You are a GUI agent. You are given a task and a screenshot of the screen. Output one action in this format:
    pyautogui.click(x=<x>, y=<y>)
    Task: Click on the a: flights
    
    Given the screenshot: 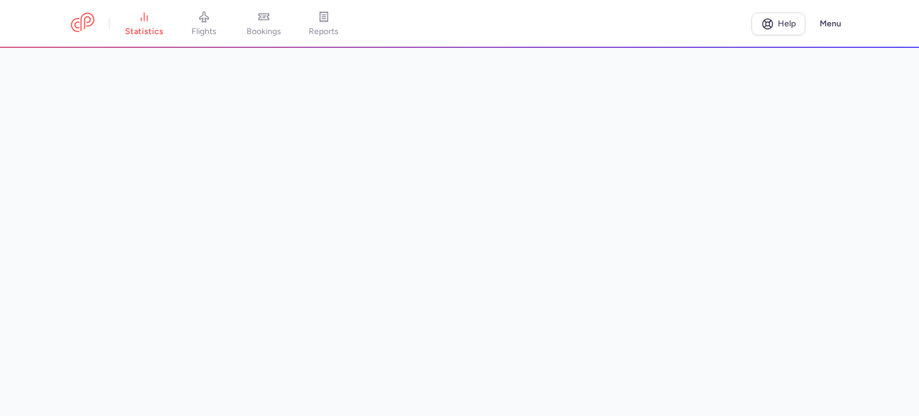 What is the action you would take?
    pyautogui.click(x=204, y=24)
    